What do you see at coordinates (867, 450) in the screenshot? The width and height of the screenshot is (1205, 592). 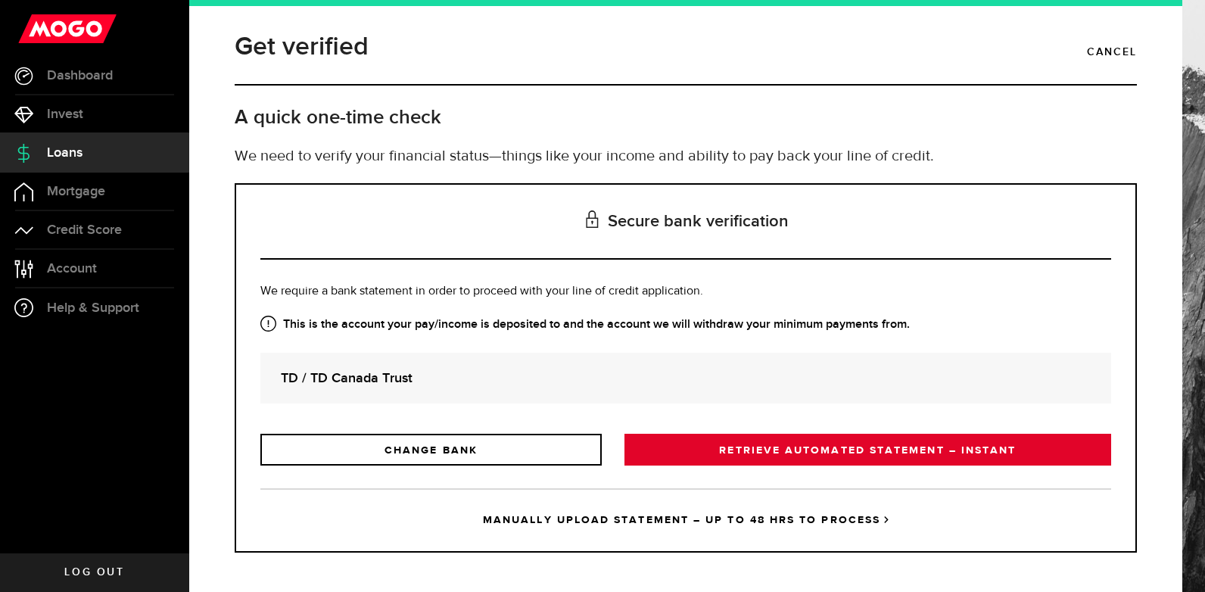 I see `a: RETRIEVE AUTOMATED STATEMENT – INSTANT` at bounding box center [867, 450].